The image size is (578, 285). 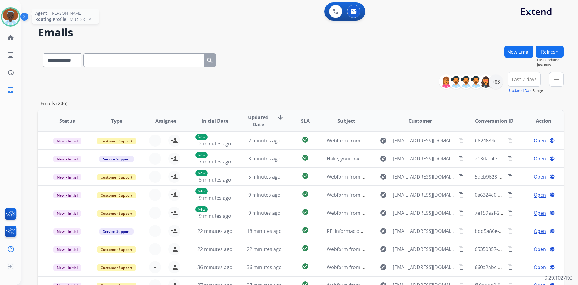 I want to click on span: Conversation ID, so click(x=495, y=121).